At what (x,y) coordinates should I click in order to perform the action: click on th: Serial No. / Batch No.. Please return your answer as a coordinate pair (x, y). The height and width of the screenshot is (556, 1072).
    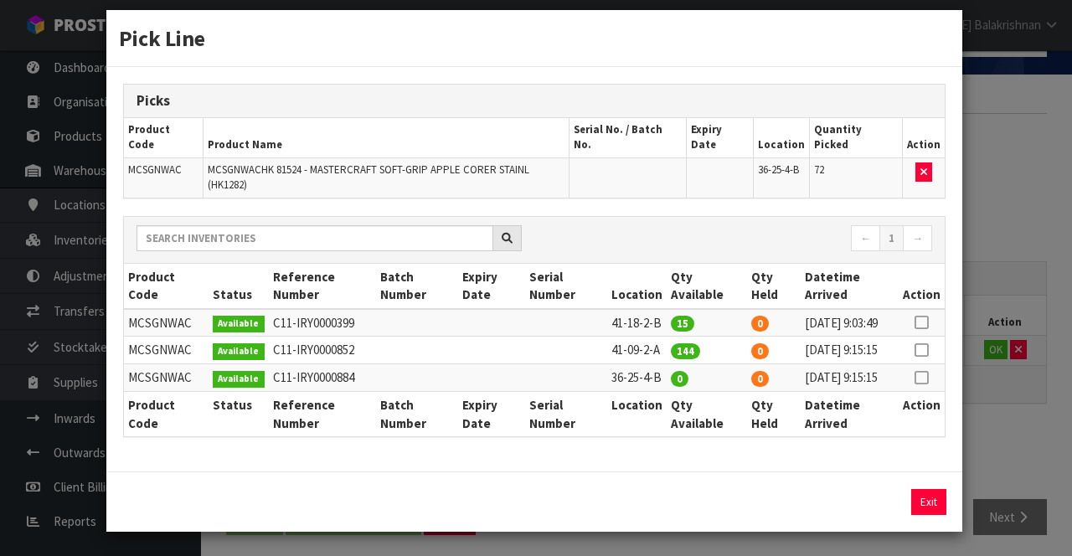
    Looking at the image, I should click on (627, 137).